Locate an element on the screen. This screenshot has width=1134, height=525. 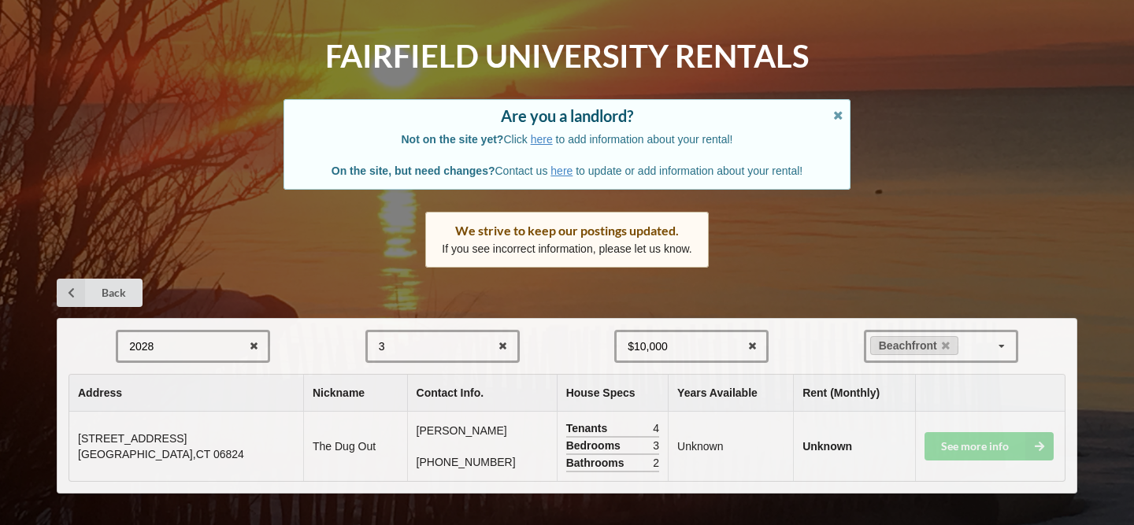
span: Bedrooms is located at coordinates (596, 446).